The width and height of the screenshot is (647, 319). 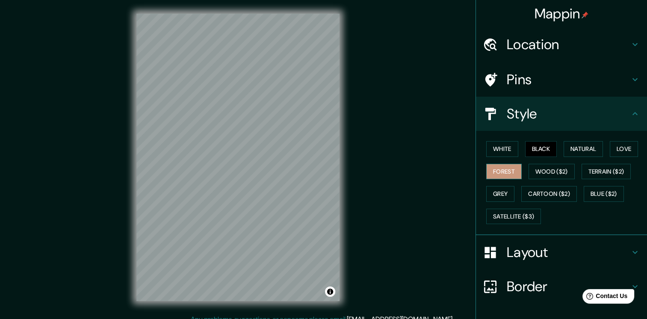 I want to click on button: Toggle attribution, so click(x=330, y=292).